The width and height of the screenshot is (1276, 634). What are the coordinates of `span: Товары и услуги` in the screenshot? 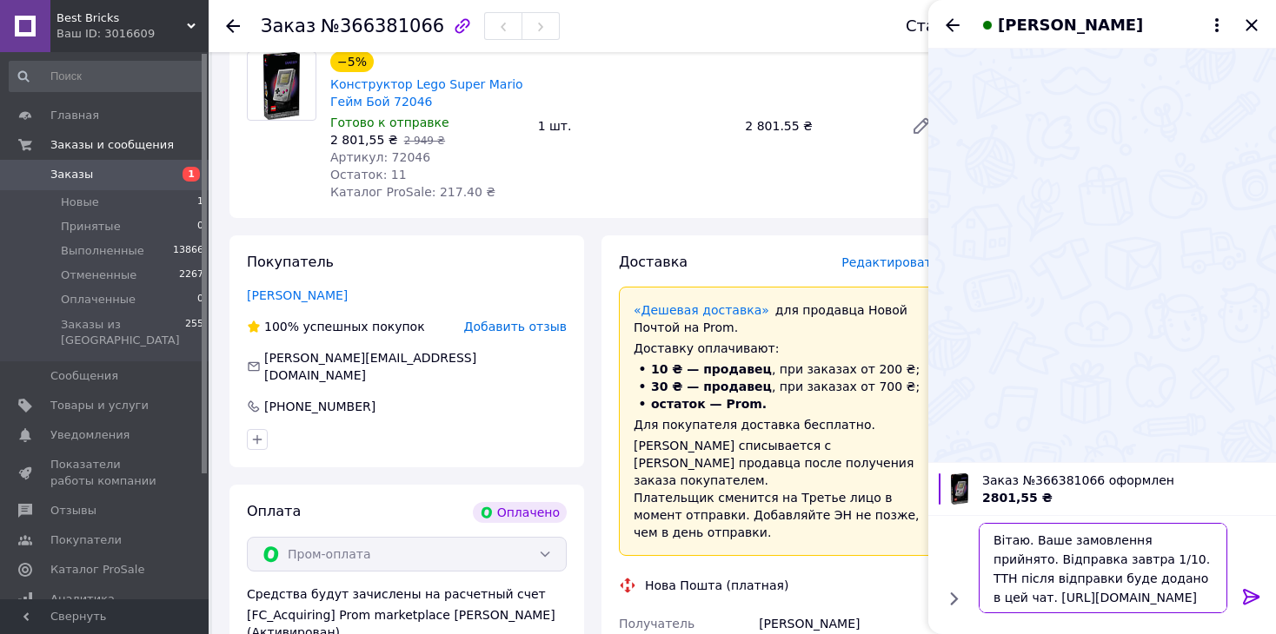 It's located at (99, 406).